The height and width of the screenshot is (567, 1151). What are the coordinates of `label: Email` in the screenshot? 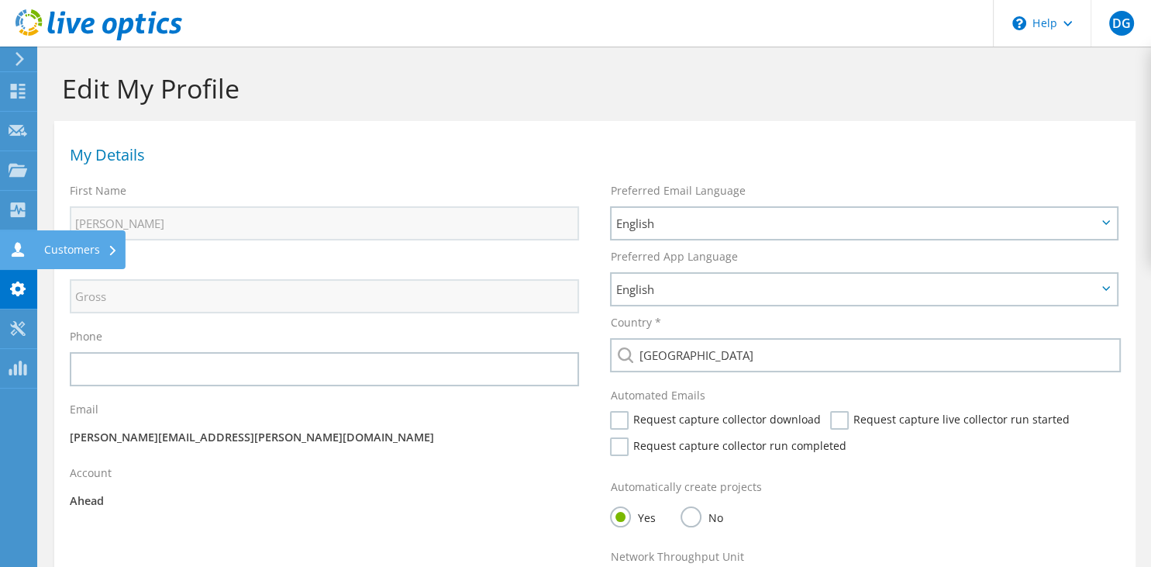 It's located at (84, 409).